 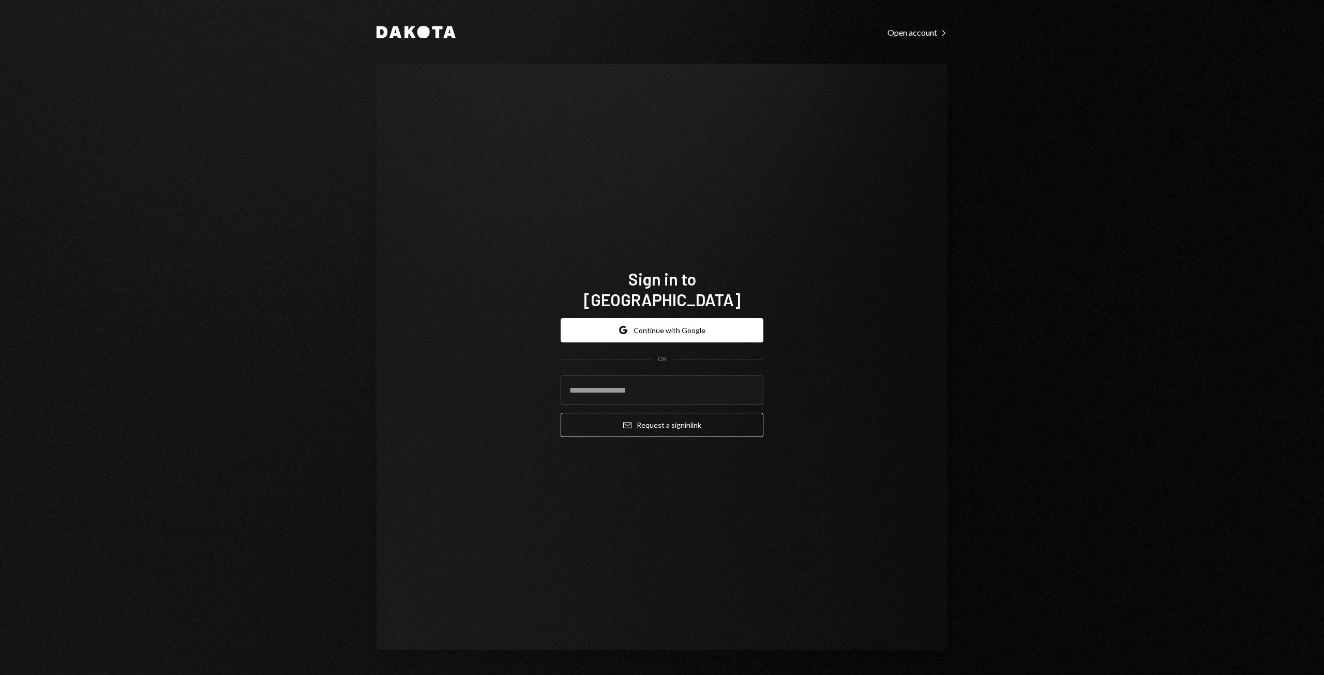 What do you see at coordinates (662, 330) in the screenshot?
I see `button: Continue with Google` at bounding box center [662, 330].